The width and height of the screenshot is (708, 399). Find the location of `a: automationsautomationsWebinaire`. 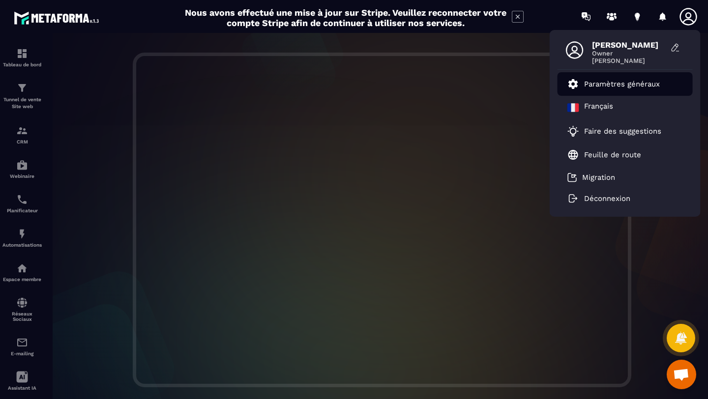

a: automationsautomationsWebinaire is located at coordinates (22, 169).